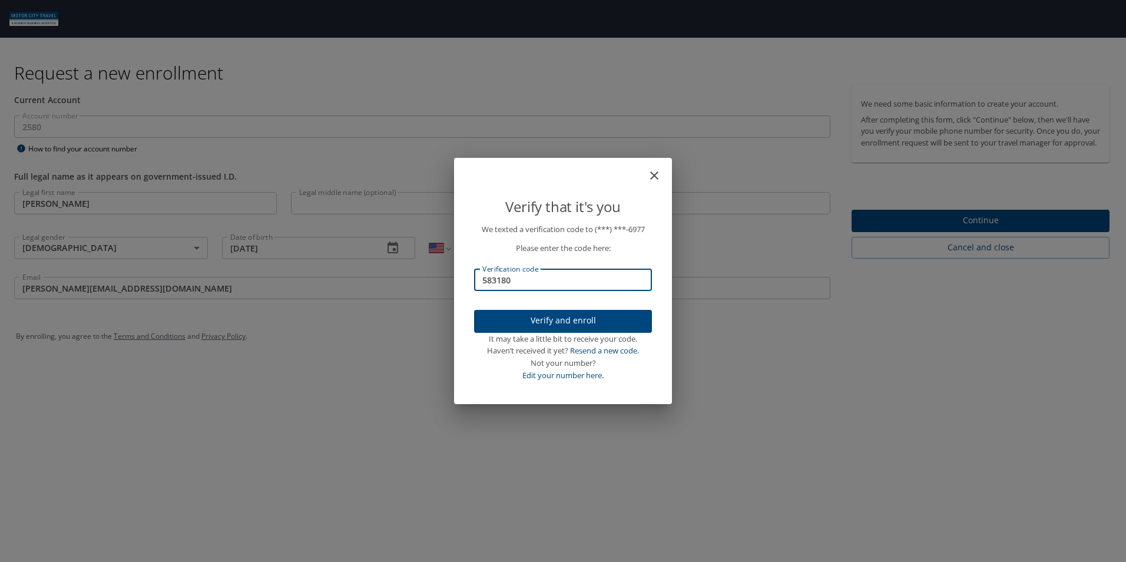 The width and height of the screenshot is (1126, 562). Describe the element at coordinates (563, 320) in the screenshot. I see `span: Verify and enroll` at that location.